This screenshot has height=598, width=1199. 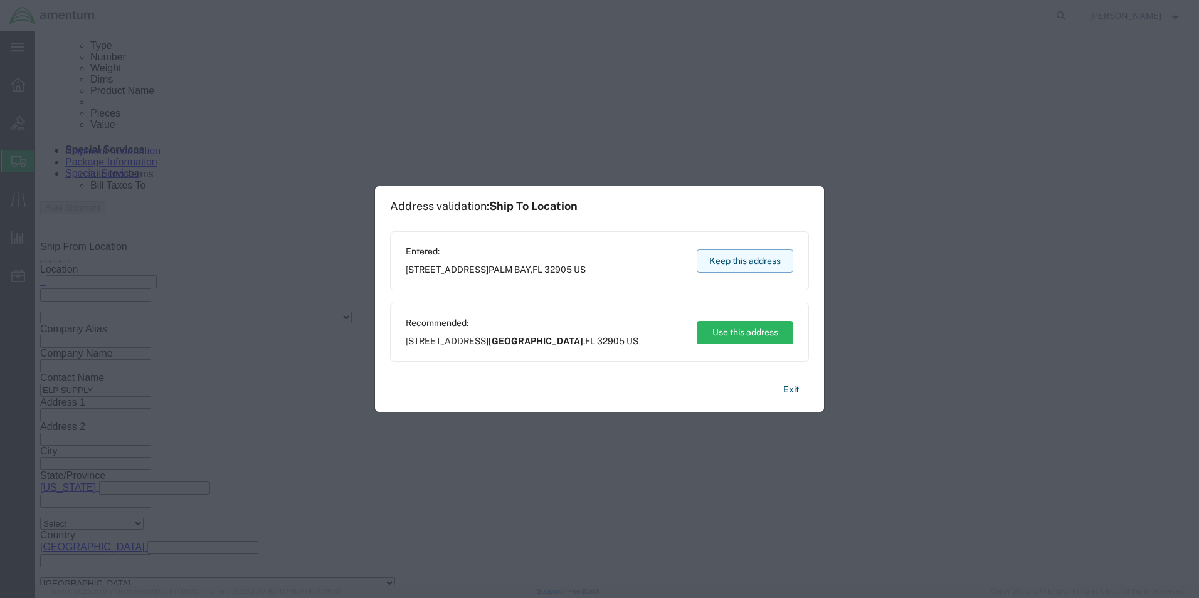 What do you see at coordinates (533, 206) in the screenshot?
I see `span: Ship To Location` at bounding box center [533, 206].